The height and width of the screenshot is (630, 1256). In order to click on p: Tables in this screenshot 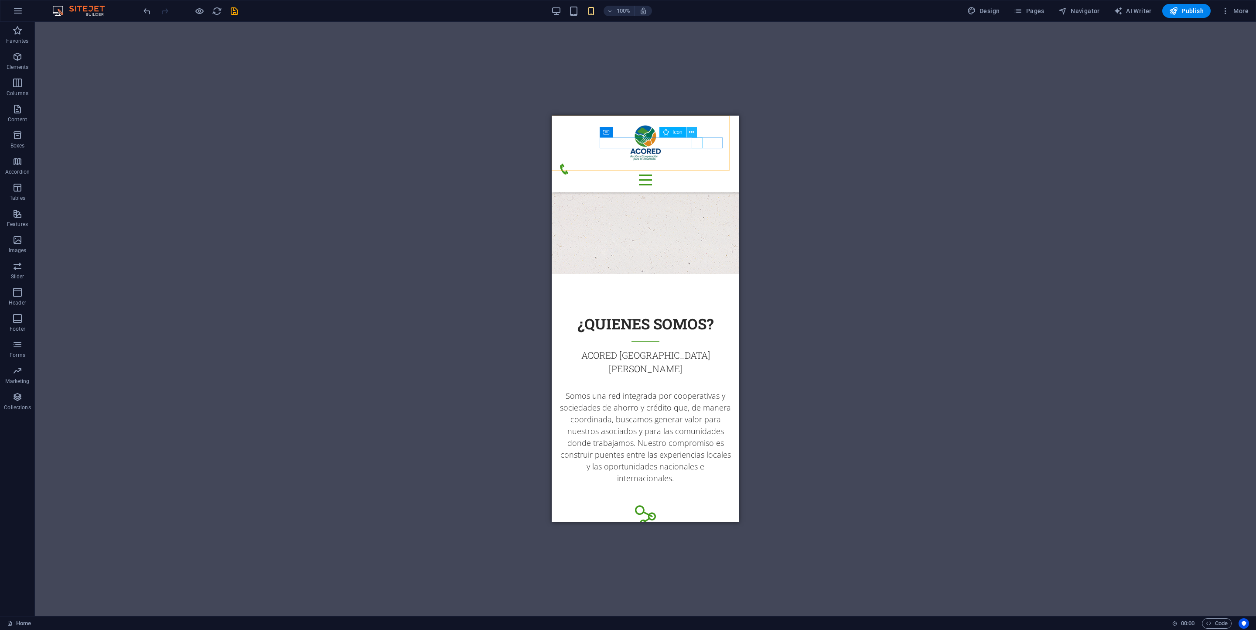, I will do `click(17, 198)`.